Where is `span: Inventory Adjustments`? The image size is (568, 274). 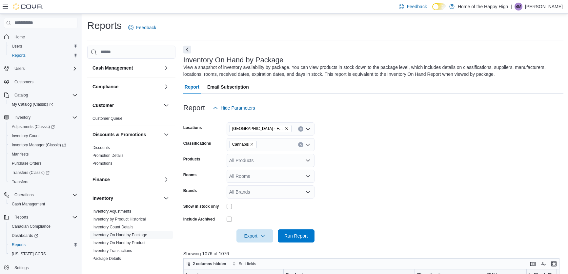
span: Inventory Adjustments is located at coordinates (112, 211).